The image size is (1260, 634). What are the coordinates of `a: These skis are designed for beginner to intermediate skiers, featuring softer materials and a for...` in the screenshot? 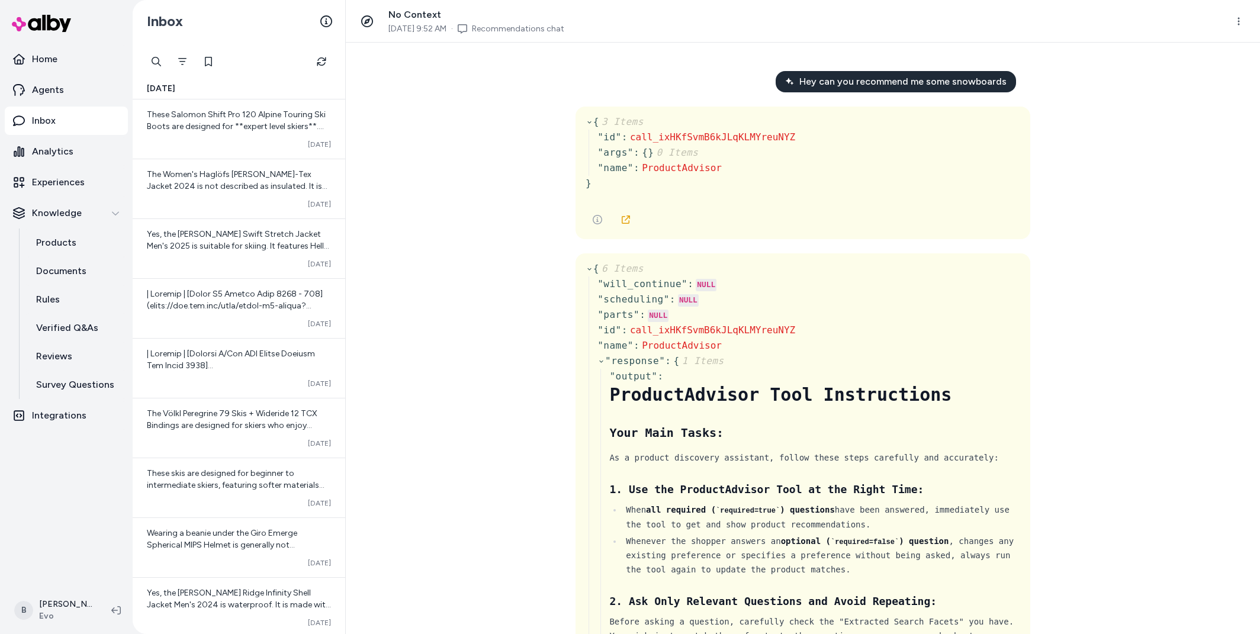 It's located at (239, 487).